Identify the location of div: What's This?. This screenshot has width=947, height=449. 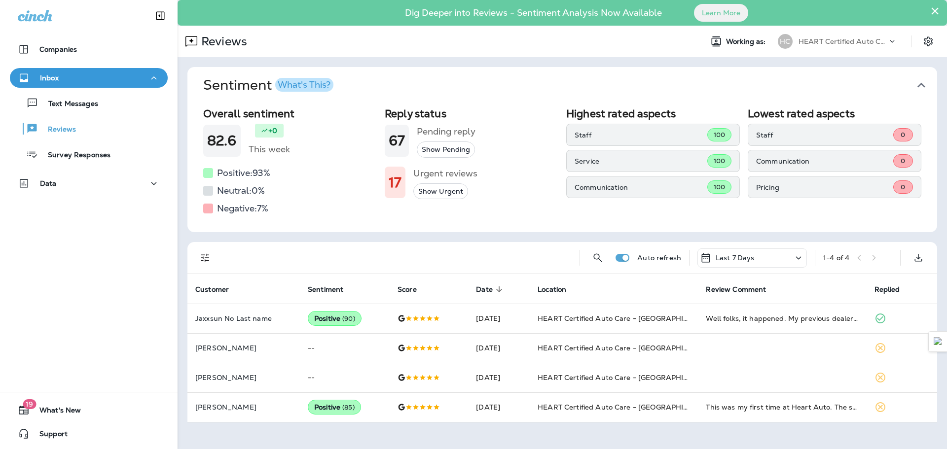
(304, 85).